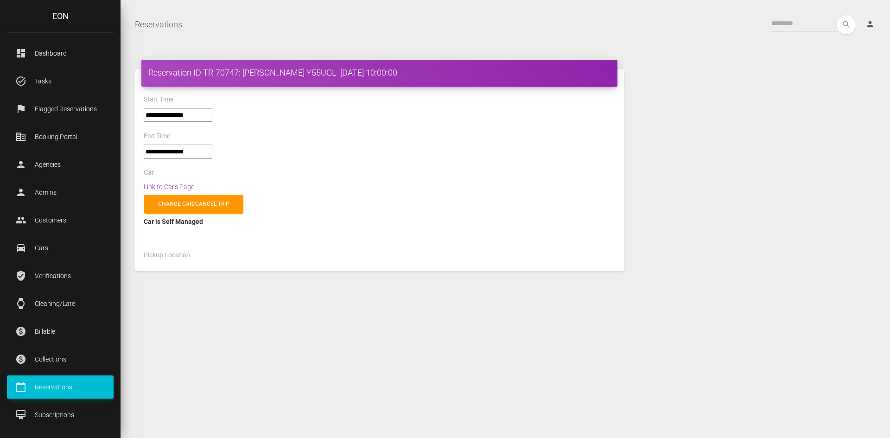 The image size is (890, 438). I want to click on label: Start Time, so click(159, 100).